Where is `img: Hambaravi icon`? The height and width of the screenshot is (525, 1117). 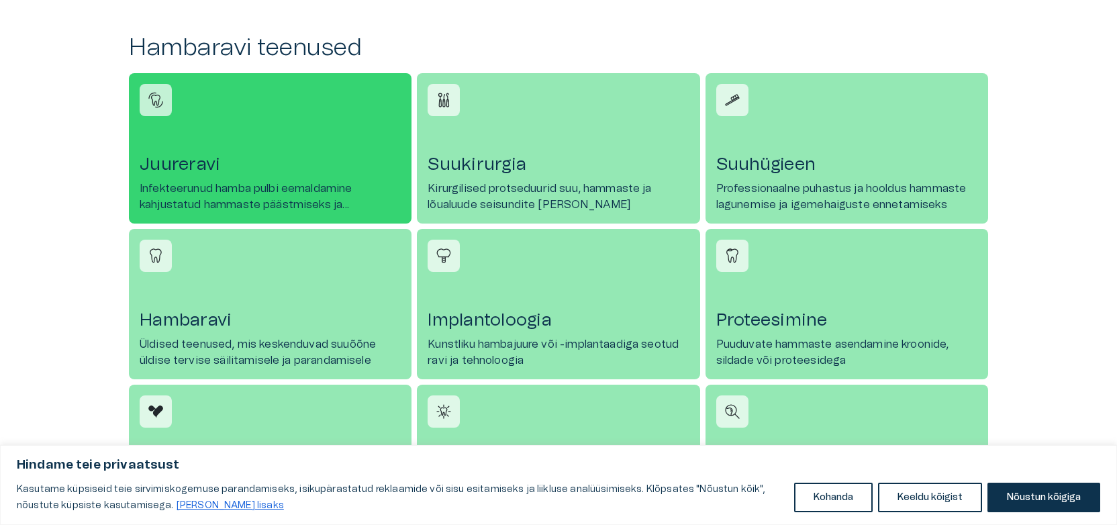
img: Hambaravi icon is located at coordinates (156, 256).